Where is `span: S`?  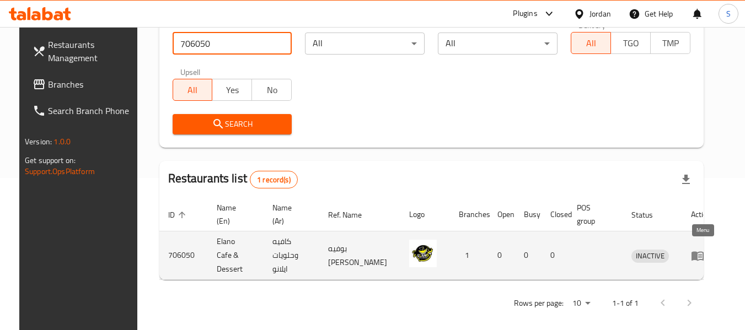 span: S is located at coordinates (728, 14).